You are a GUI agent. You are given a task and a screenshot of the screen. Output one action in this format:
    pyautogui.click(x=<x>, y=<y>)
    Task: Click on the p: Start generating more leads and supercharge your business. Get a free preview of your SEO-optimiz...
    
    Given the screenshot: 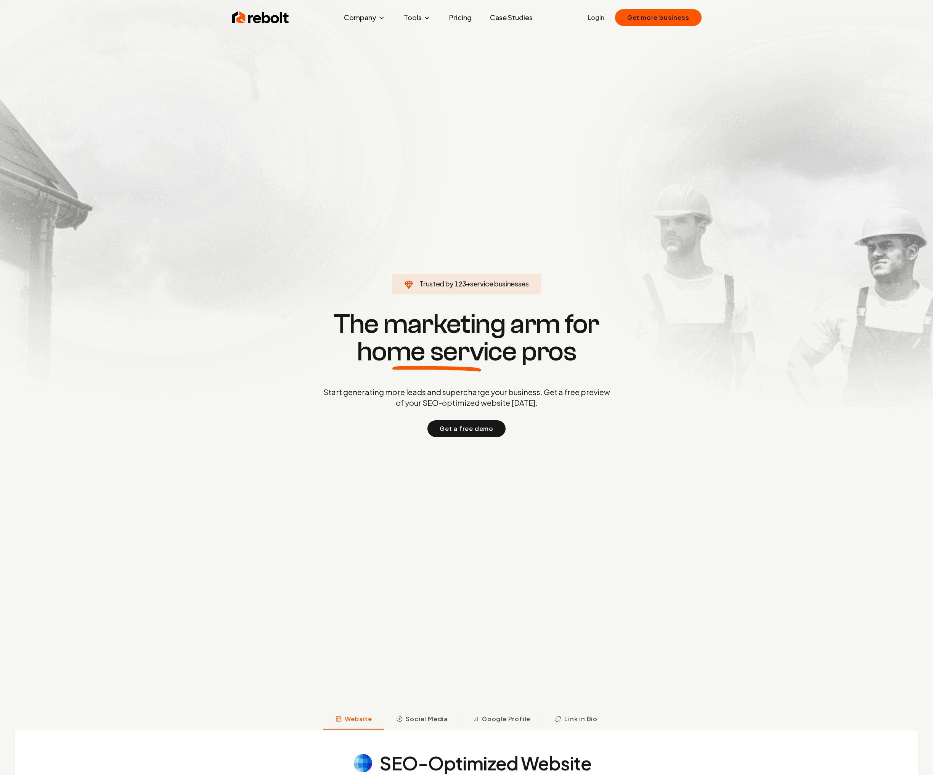 What is the action you would take?
    pyautogui.click(x=467, y=397)
    